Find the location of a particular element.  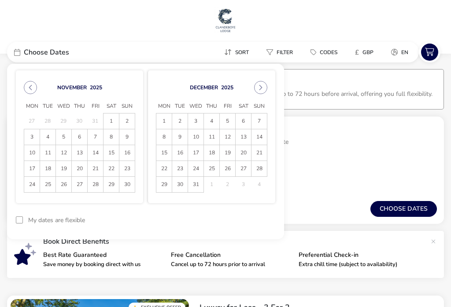

td: 28 is located at coordinates (259, 169).